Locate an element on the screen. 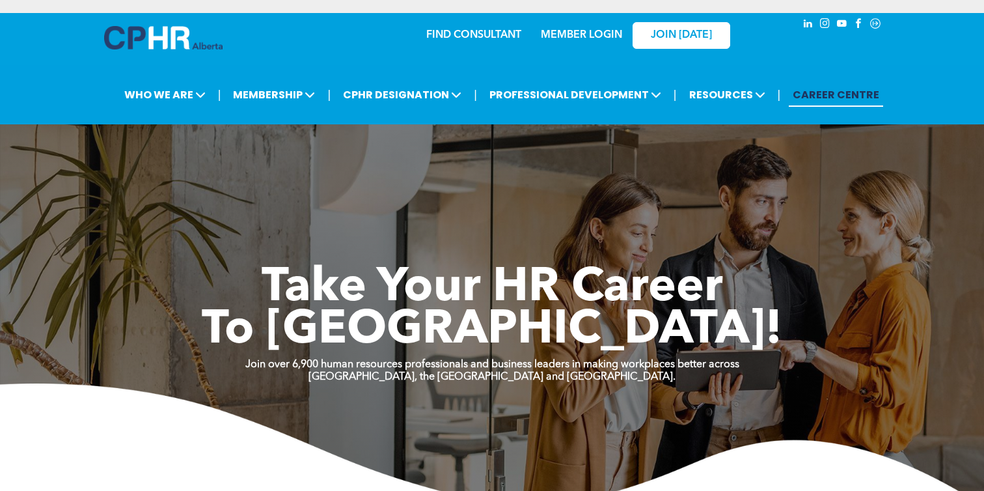 This screenshot has height=491, width=984. span: CPHR DESIGNATION is located at coordinates (402, 94).